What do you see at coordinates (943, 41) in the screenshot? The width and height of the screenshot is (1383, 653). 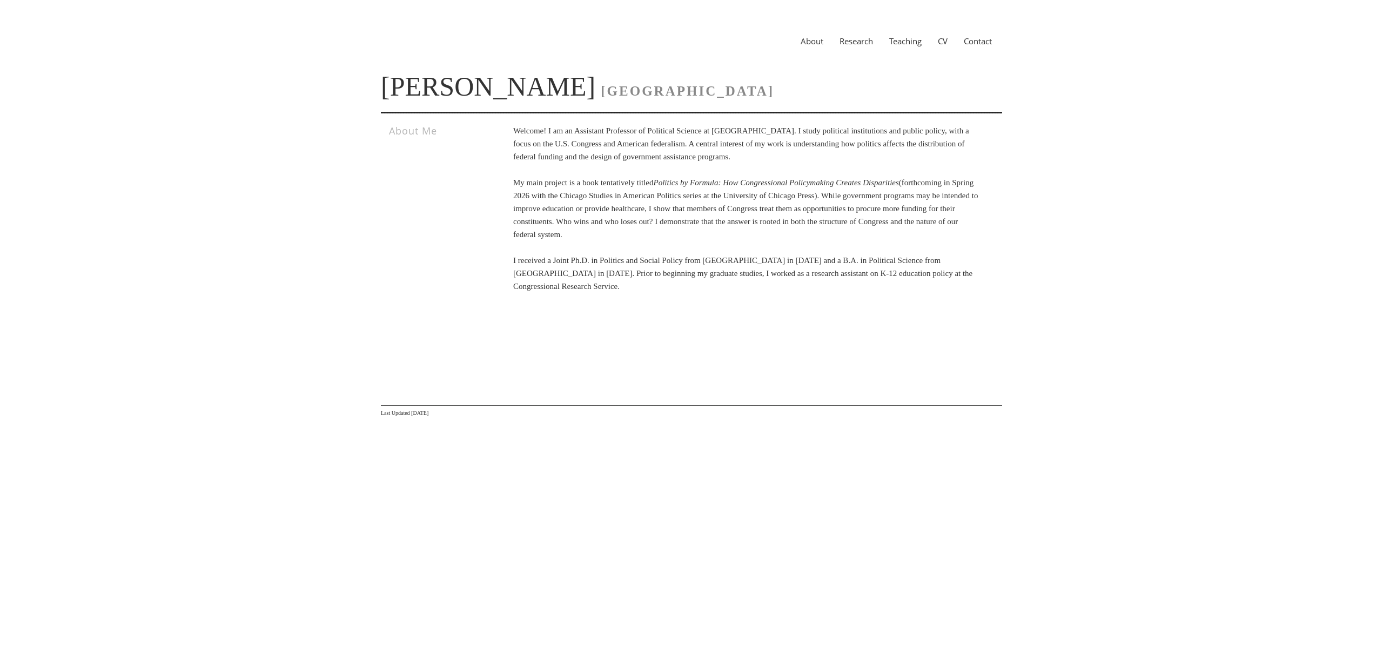 I see `a: CV` at bounding box center [943, 41].